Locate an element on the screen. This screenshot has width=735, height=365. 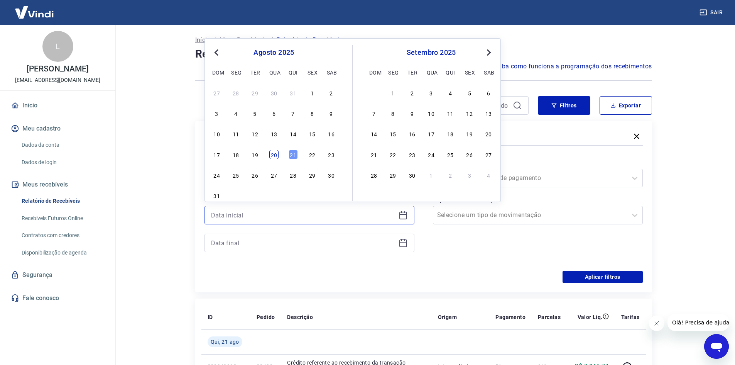
div: setembro 2025 is located at coordinates (431, 52).